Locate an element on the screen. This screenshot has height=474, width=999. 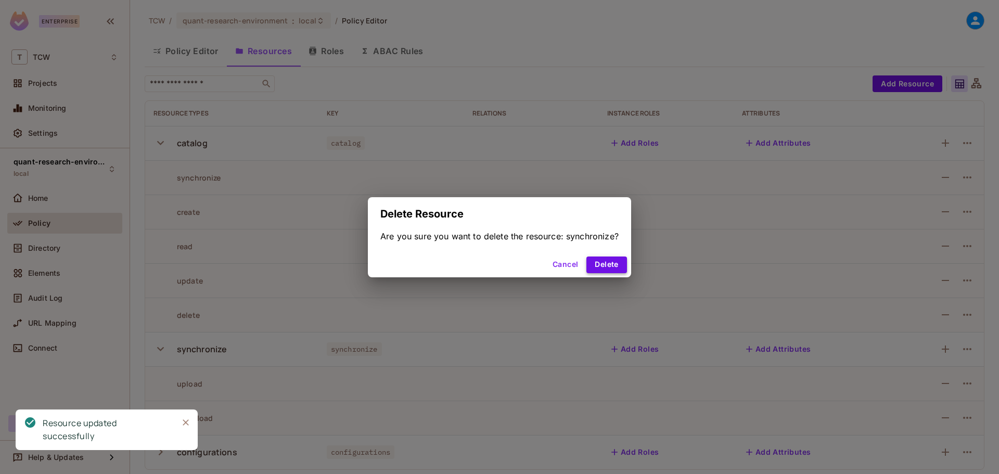
button: Cancel is located at coordinates (565, 265).